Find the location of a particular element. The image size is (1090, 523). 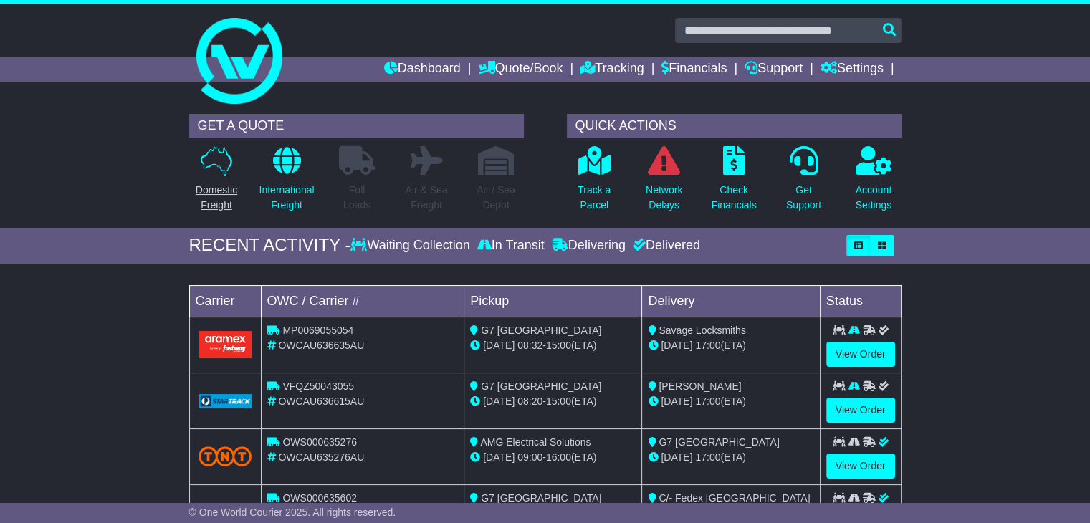

td: OWC / Carrier # is located at coordinates (363, 301).